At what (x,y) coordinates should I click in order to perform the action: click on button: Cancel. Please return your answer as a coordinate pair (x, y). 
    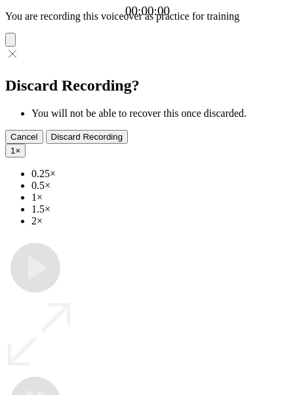
    Looking at the image, I should click on (24, 136).